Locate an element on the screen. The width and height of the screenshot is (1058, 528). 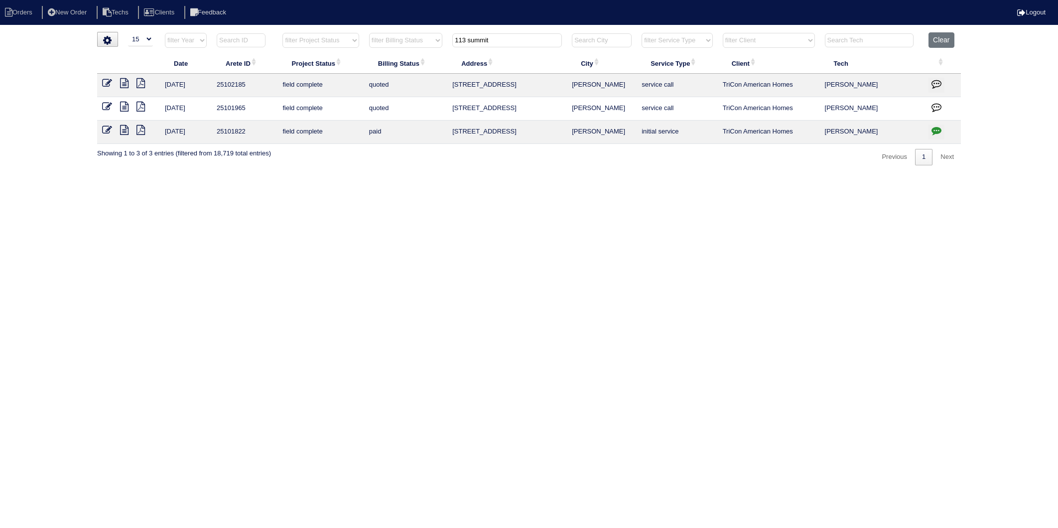
th: Address: activate to sort column ascending is located at coordinates (507, 63).